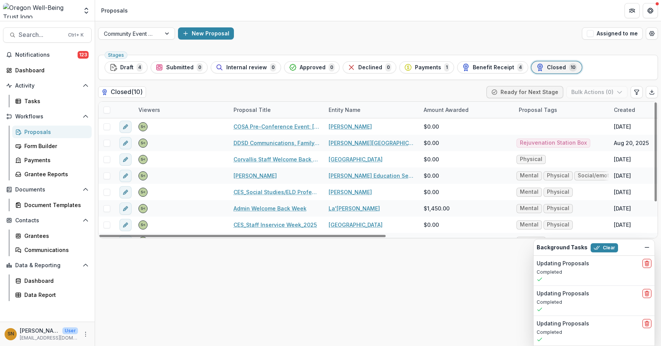  What do you see at coordinates (76, 35) in the screenshot?
I see `div: Ctrl + K` at bounding box center [76, 35].